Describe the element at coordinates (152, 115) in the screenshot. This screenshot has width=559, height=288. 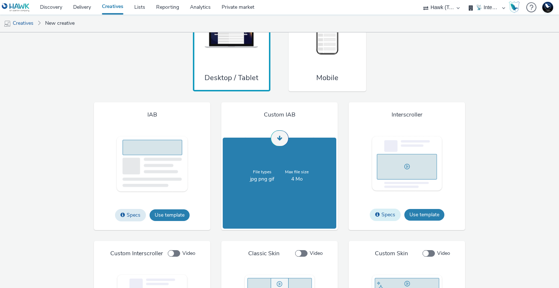
I see `h4: IAB` at that location.